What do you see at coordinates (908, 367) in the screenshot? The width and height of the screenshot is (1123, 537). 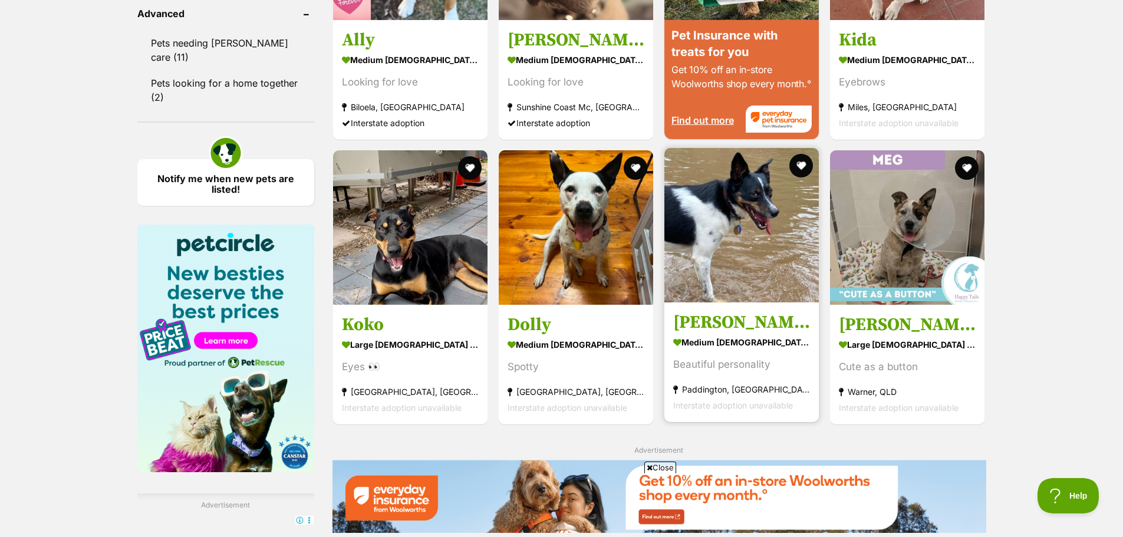 I see `div: Cute as a button` at bounding box center [908, 367].